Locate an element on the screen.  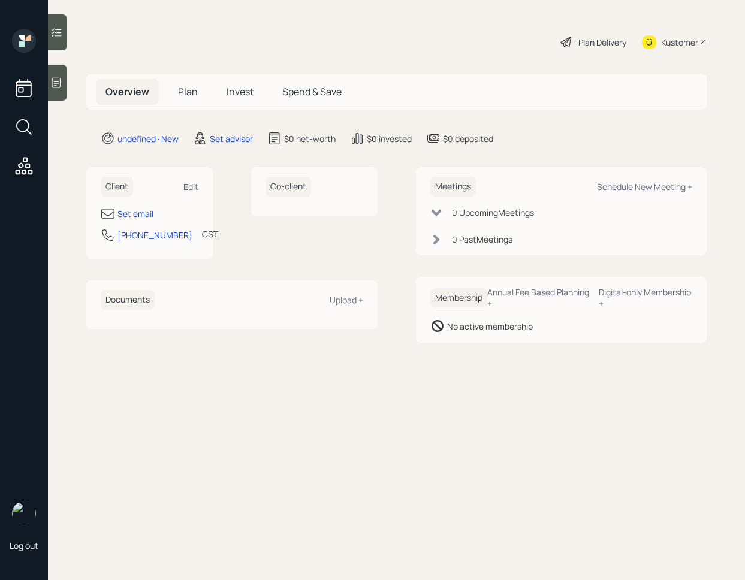
div: Set advisor is located at coordinates (231, 138).